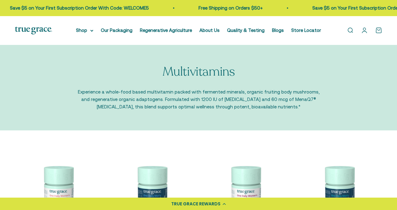 This screenshot has width=397, height=210. What do you see at coordinates (196, 204) in the screenshot?
I see `div: TRUE GRACE REWARDS` at bounding box center [196, 204].